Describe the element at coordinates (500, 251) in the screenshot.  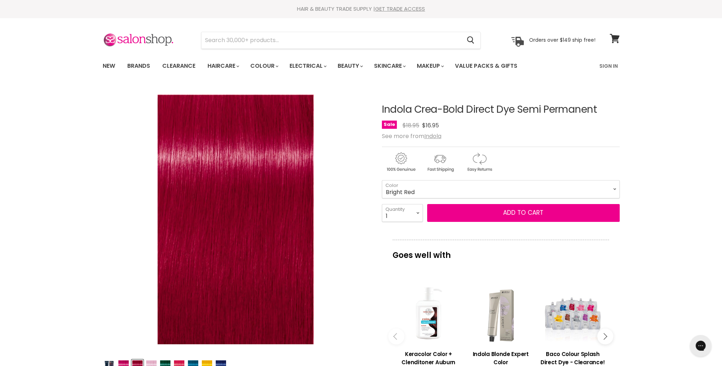
I see `p: Goes well with` at that location.